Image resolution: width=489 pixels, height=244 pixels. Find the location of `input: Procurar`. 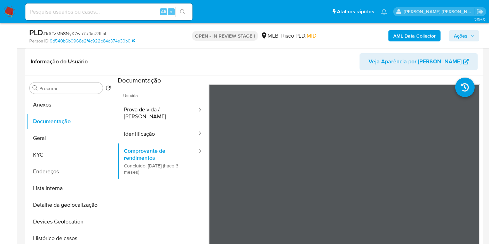

input: Procurar is located at coordinates (70, 88).